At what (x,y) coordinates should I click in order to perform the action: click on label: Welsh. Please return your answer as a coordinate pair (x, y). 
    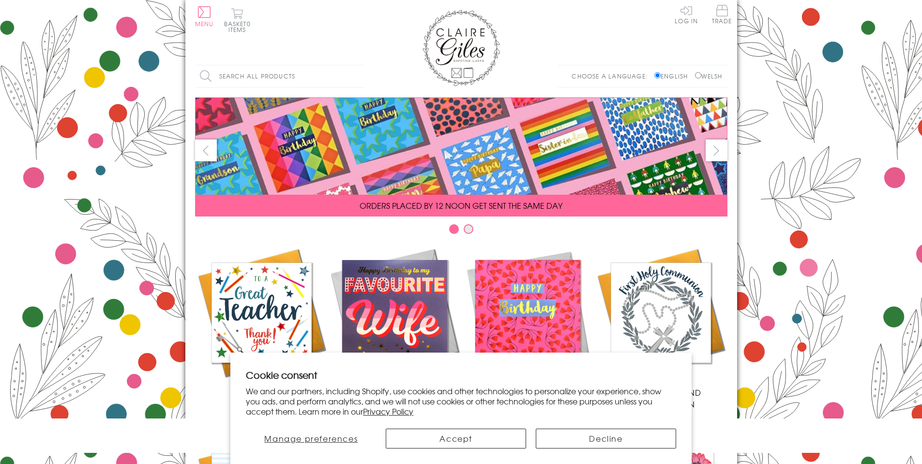
    Looking at the image, I should click on (709, 76).